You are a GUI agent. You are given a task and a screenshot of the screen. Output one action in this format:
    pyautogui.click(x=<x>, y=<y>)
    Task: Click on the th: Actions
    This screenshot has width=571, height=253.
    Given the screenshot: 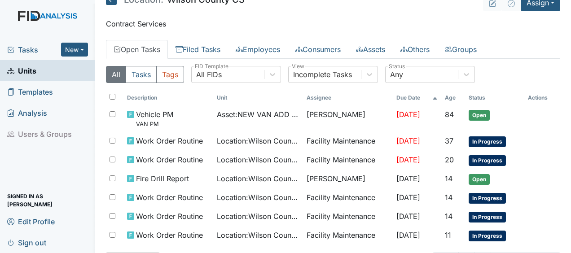 What is the action you would take?
    pyautogui.click(x=543, y=98)
    